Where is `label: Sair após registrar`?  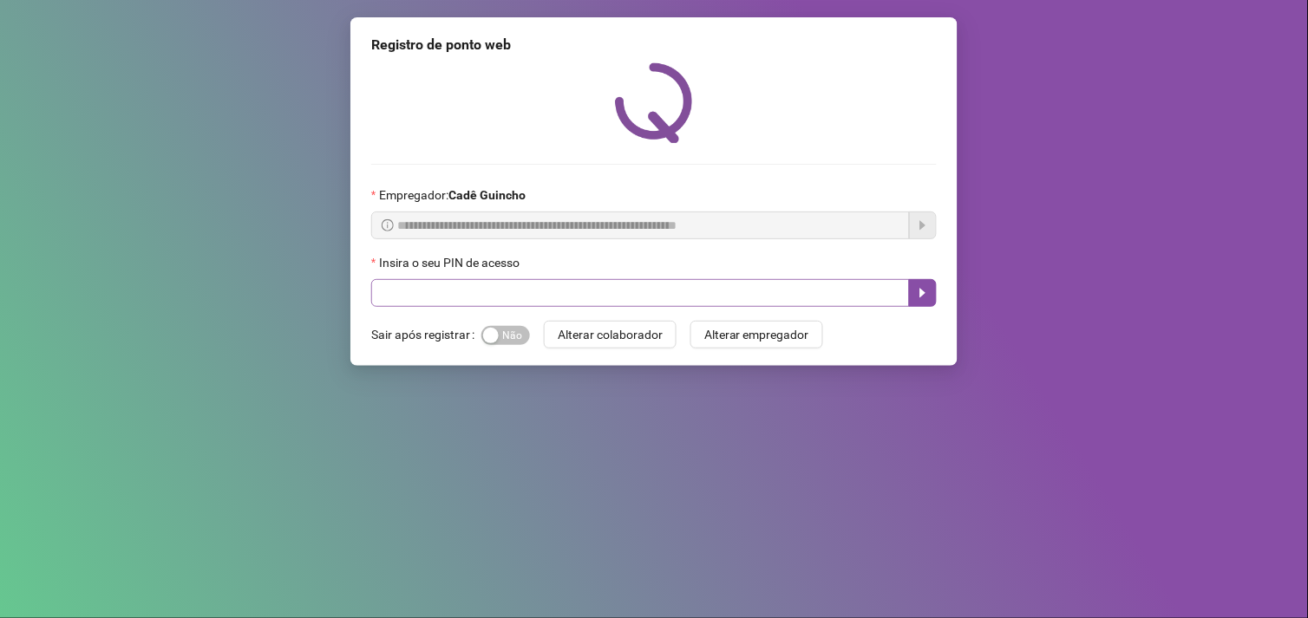 label: Sair após registrar is located at coordinates (426, 335).